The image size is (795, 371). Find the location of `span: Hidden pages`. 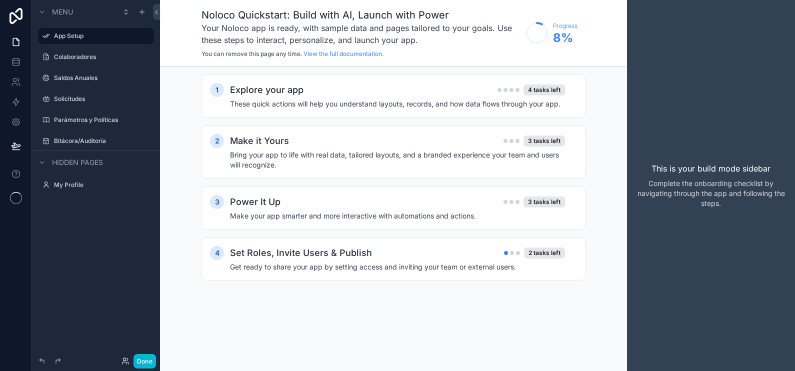

span: Hidden pages is located at coordinates (77, 162).